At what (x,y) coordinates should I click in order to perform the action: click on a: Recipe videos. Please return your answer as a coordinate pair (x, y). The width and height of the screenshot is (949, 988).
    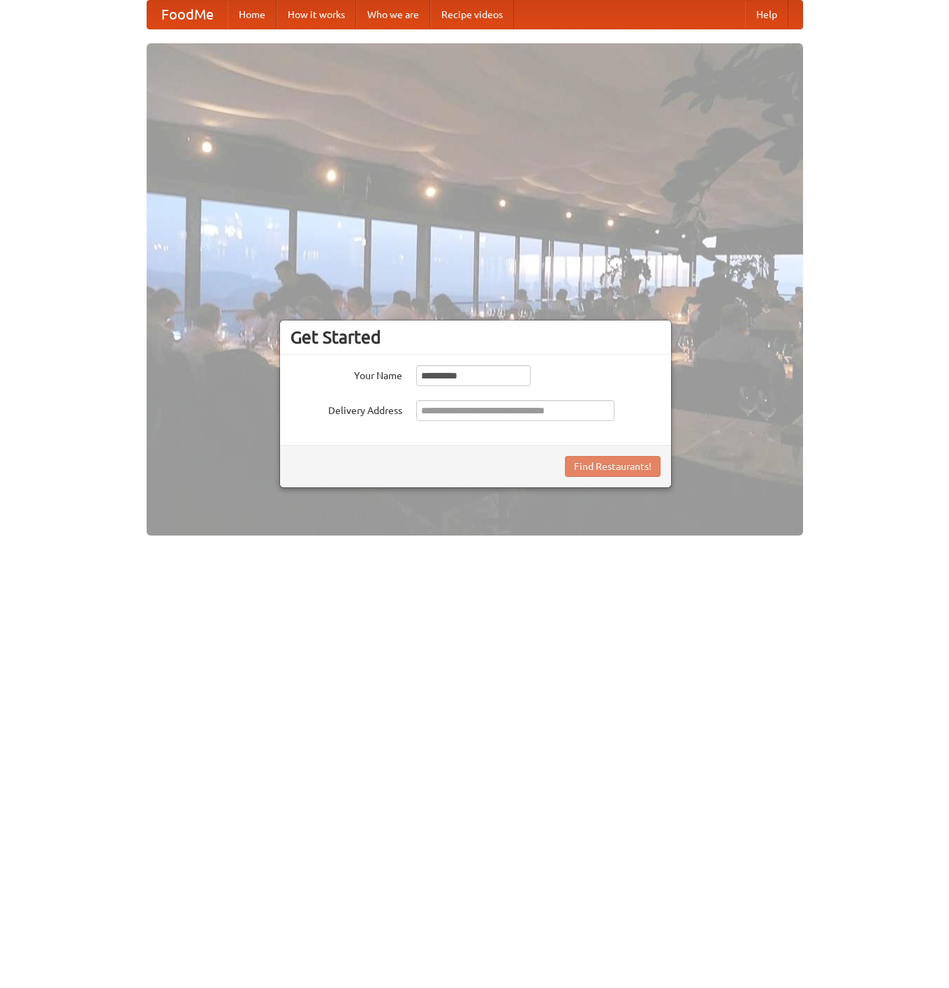
    Looking at the image, I should click on (472, 15).